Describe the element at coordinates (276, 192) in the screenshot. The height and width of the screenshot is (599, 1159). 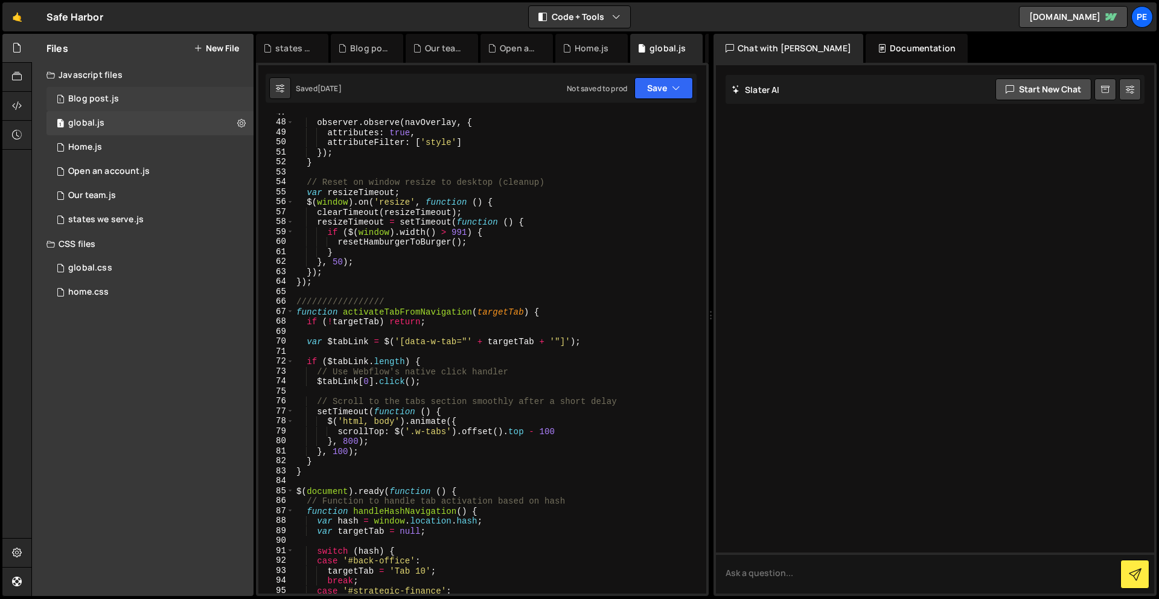
I see `div: 55` at that location.